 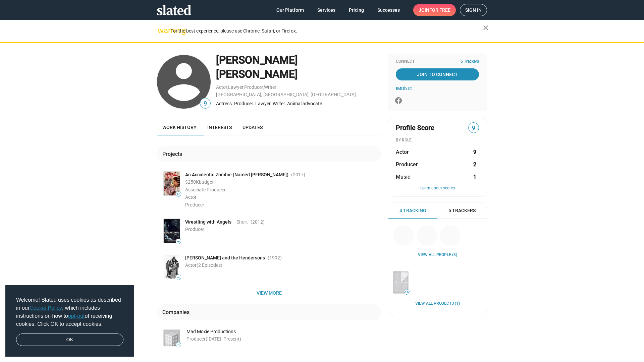 I want to click on strong: 2, so click(x=474, y=164).